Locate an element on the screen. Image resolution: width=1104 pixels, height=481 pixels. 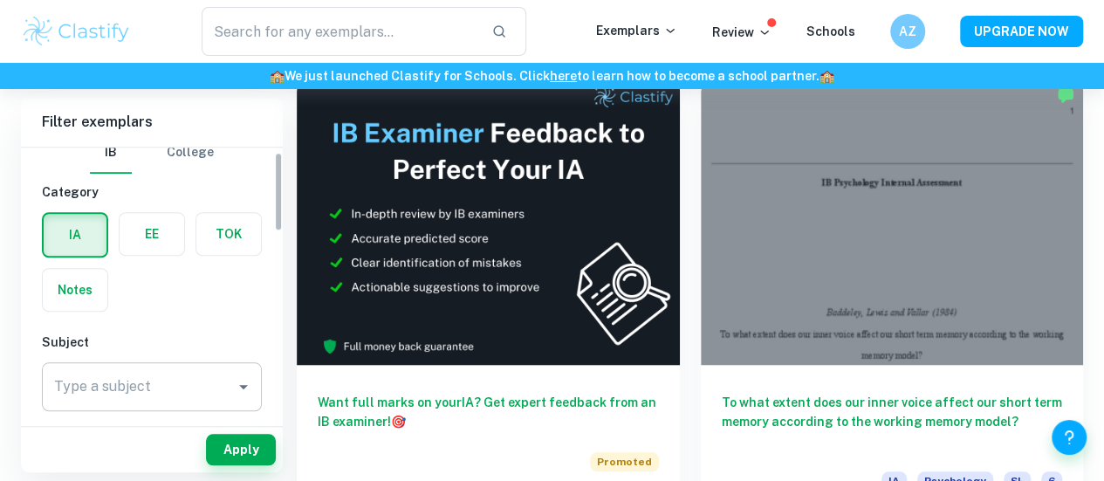
button: Apply is located at coordinates (241, 449).